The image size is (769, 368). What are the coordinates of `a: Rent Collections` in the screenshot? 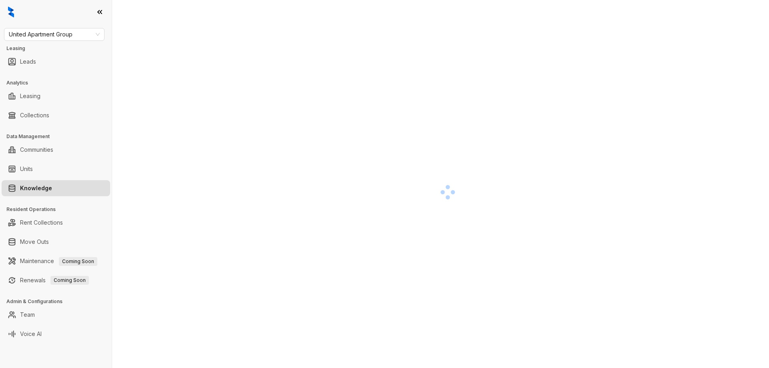 It's located at (41, 223).